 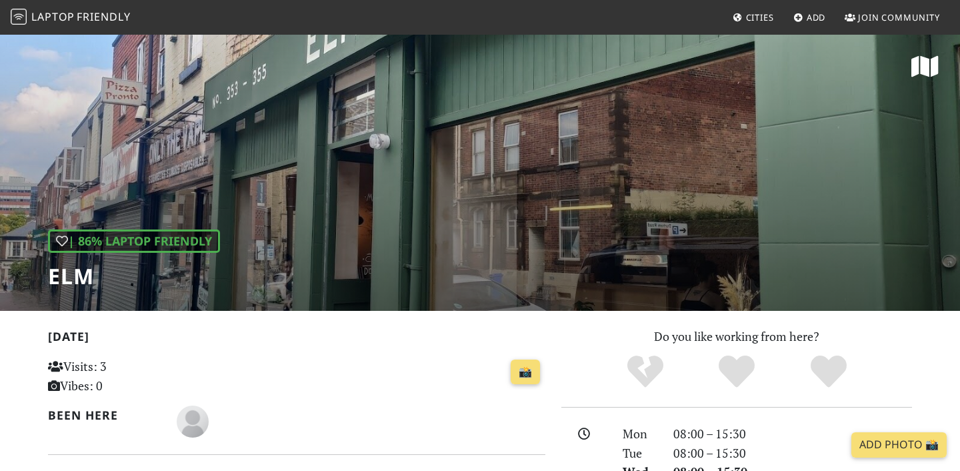 I want to click on a: Join Community, so click(x=892, y=17).